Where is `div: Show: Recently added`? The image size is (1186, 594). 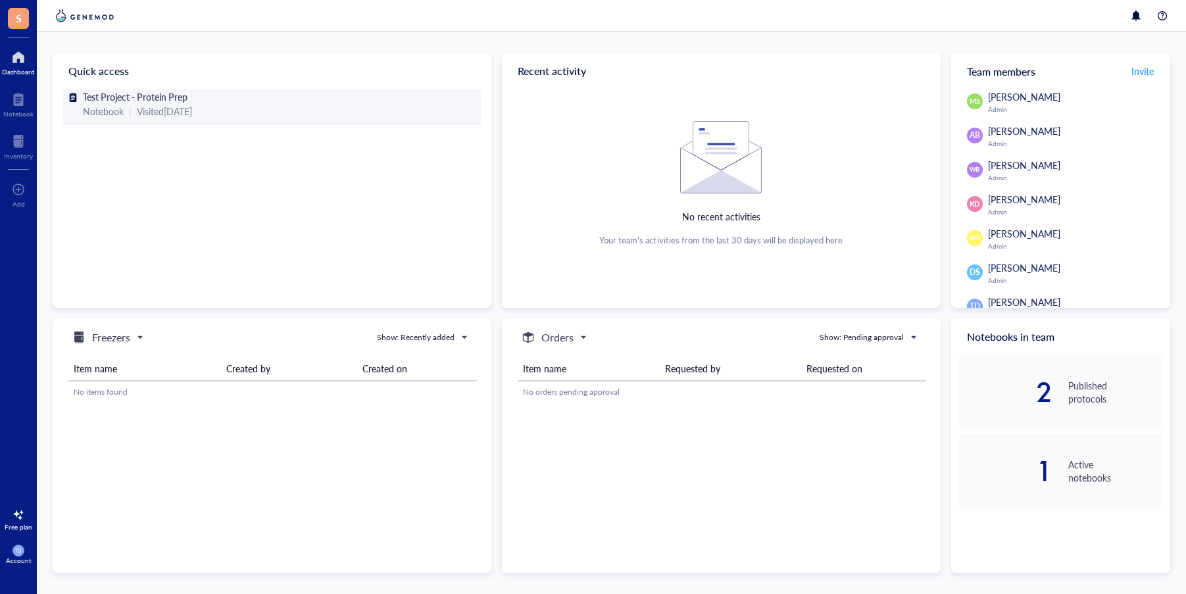 div: Show: Recently added is located at coordinates (416, 337).